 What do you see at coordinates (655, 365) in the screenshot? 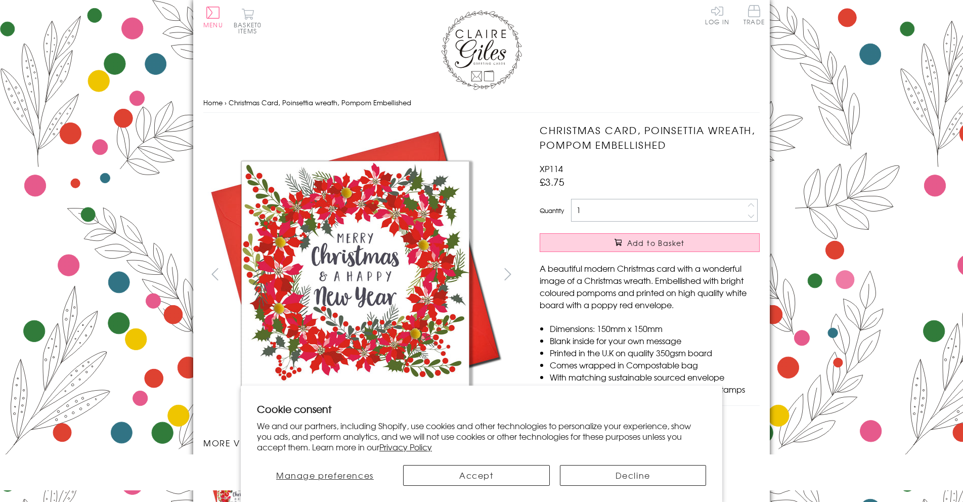
I see `li: Comes wrapped in Compostable bag` at bounding box center [655, 365].